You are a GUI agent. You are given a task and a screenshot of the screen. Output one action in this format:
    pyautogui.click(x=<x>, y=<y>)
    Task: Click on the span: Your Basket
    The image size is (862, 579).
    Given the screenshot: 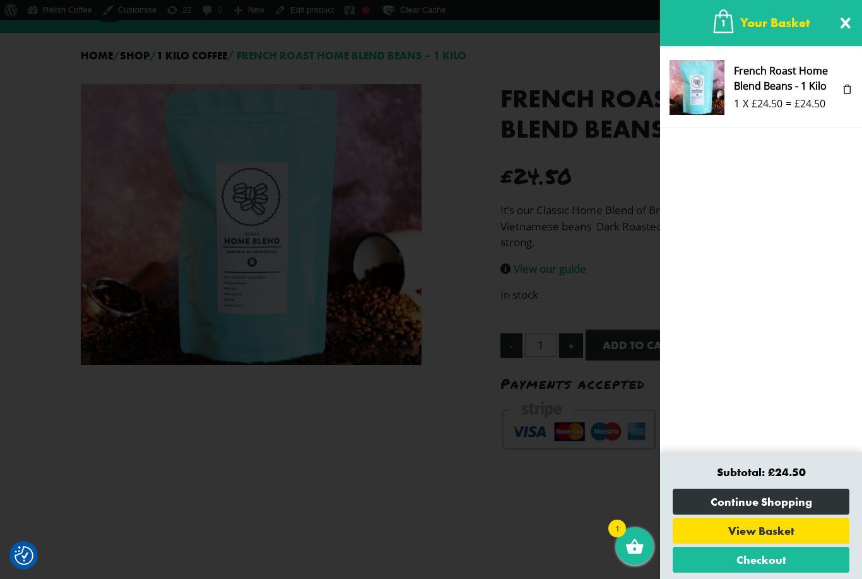 What is the action you would take?
    pyautogui.click(x=775, y=23)
    